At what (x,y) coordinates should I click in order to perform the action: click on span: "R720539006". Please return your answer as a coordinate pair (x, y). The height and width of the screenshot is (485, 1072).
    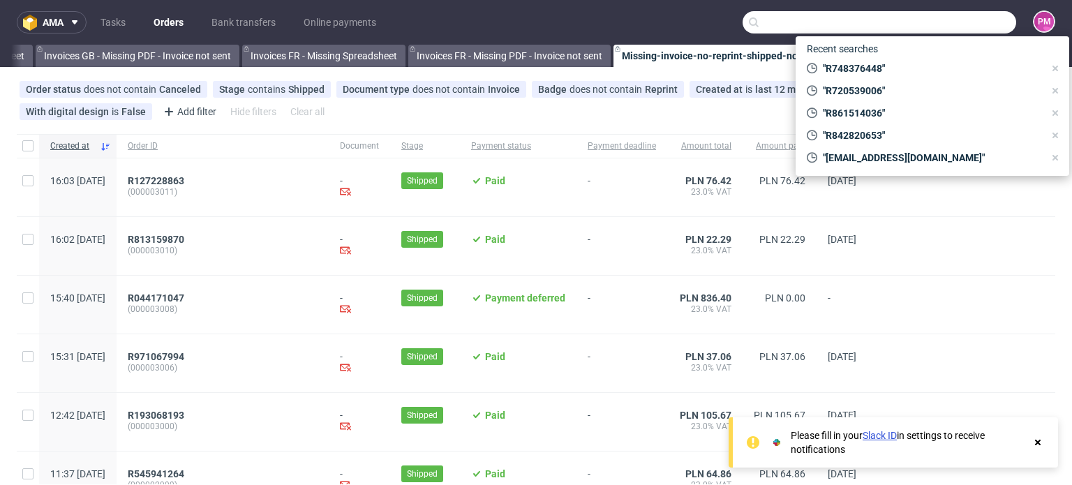
    Looking at the image, I should click on (931, 91).